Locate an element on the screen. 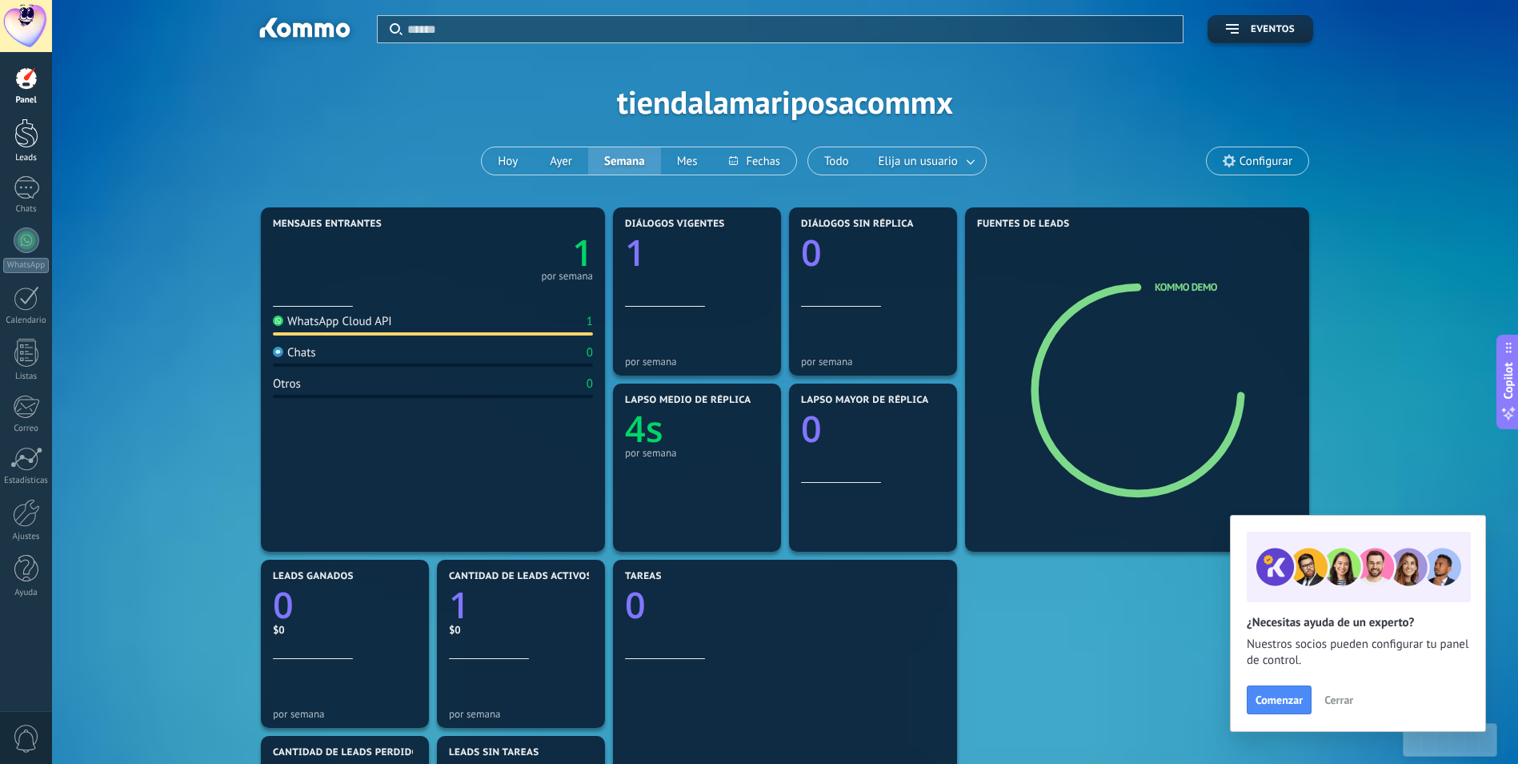 Image resolution: width=1518 pixels, height=764 pixels. span: Lapso mayor de réplica is located at coordinates (864, 400).